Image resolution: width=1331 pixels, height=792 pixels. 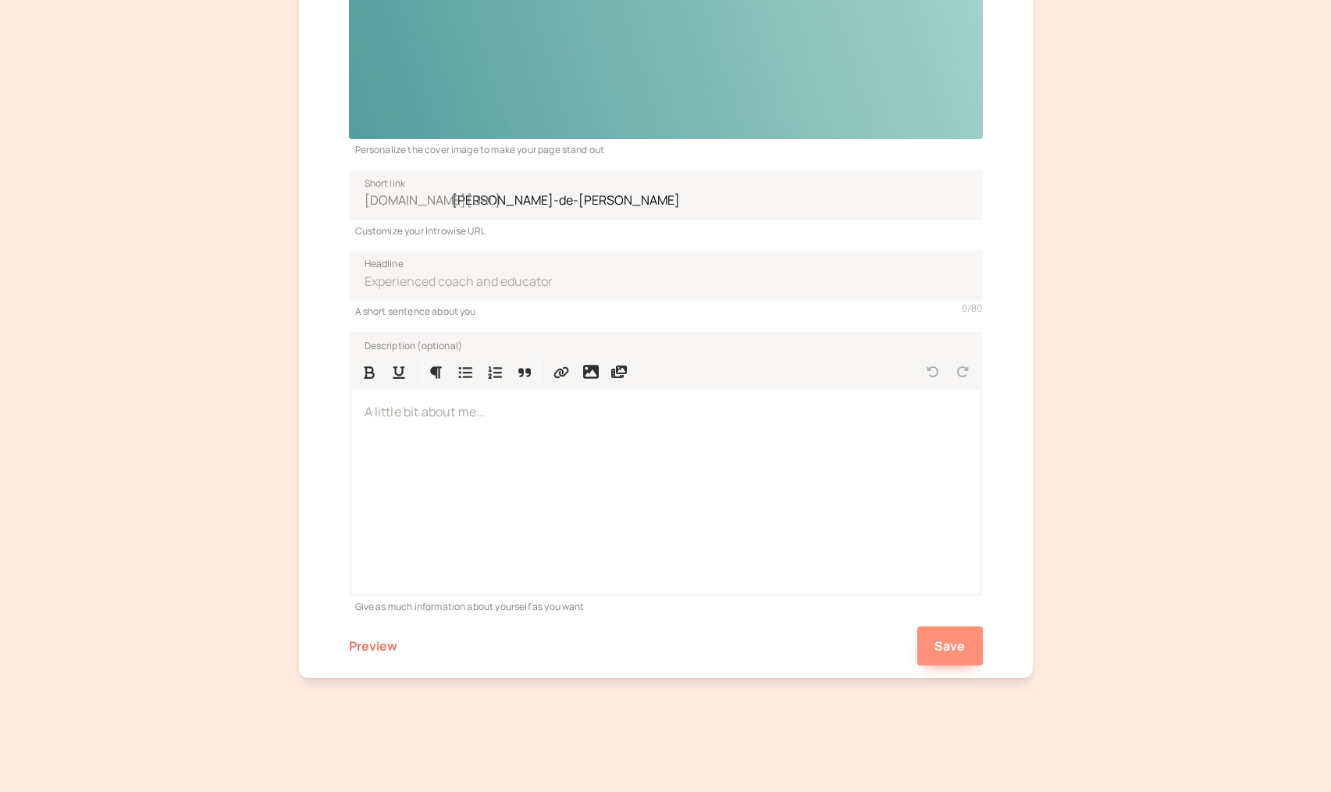 What do you see at coordinates (666, 148) in the screenshot?
I see `div: Personalize the cover image to make your page stand out` at bounding box center [666, 148].